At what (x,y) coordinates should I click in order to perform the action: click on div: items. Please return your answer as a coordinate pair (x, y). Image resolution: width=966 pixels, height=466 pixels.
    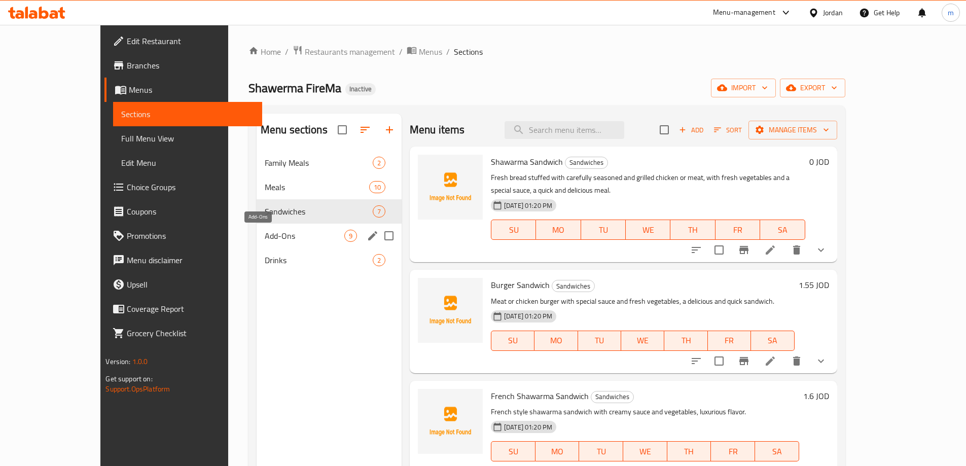
    Looking at the image, I should click on (379, 260).